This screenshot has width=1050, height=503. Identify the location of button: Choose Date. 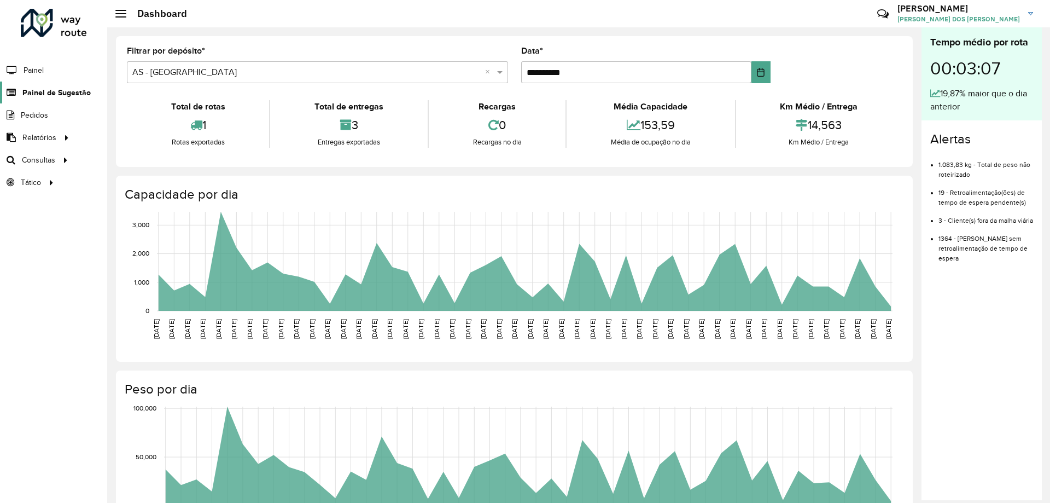
(761, 72).